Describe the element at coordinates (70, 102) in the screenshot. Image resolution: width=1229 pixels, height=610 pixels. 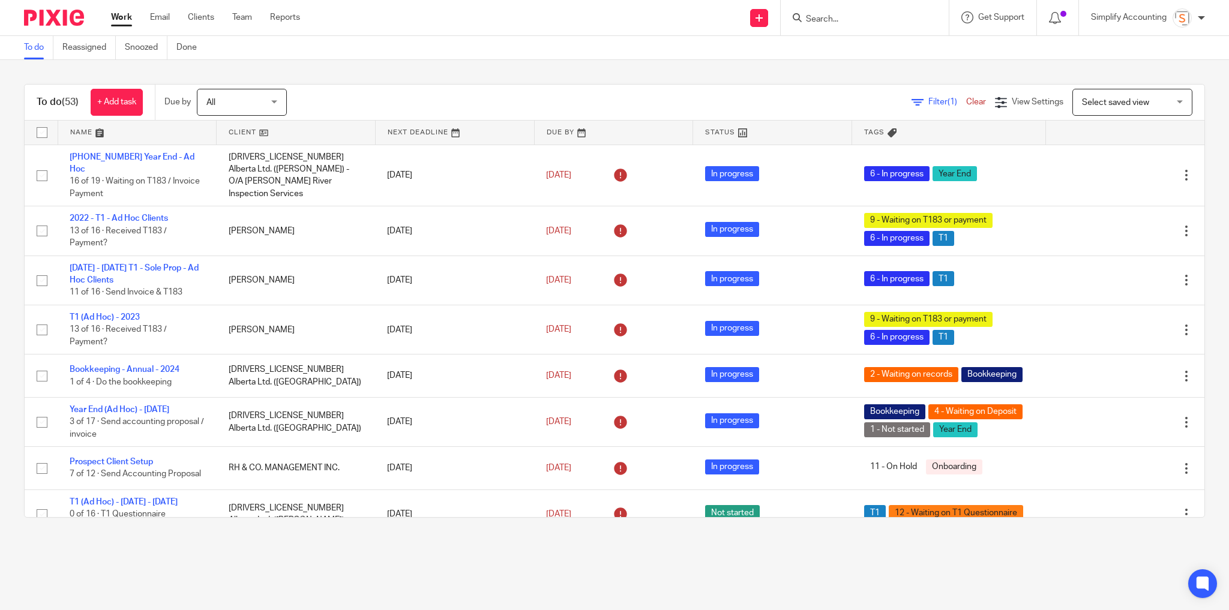
I see `span: (53)` at that location.